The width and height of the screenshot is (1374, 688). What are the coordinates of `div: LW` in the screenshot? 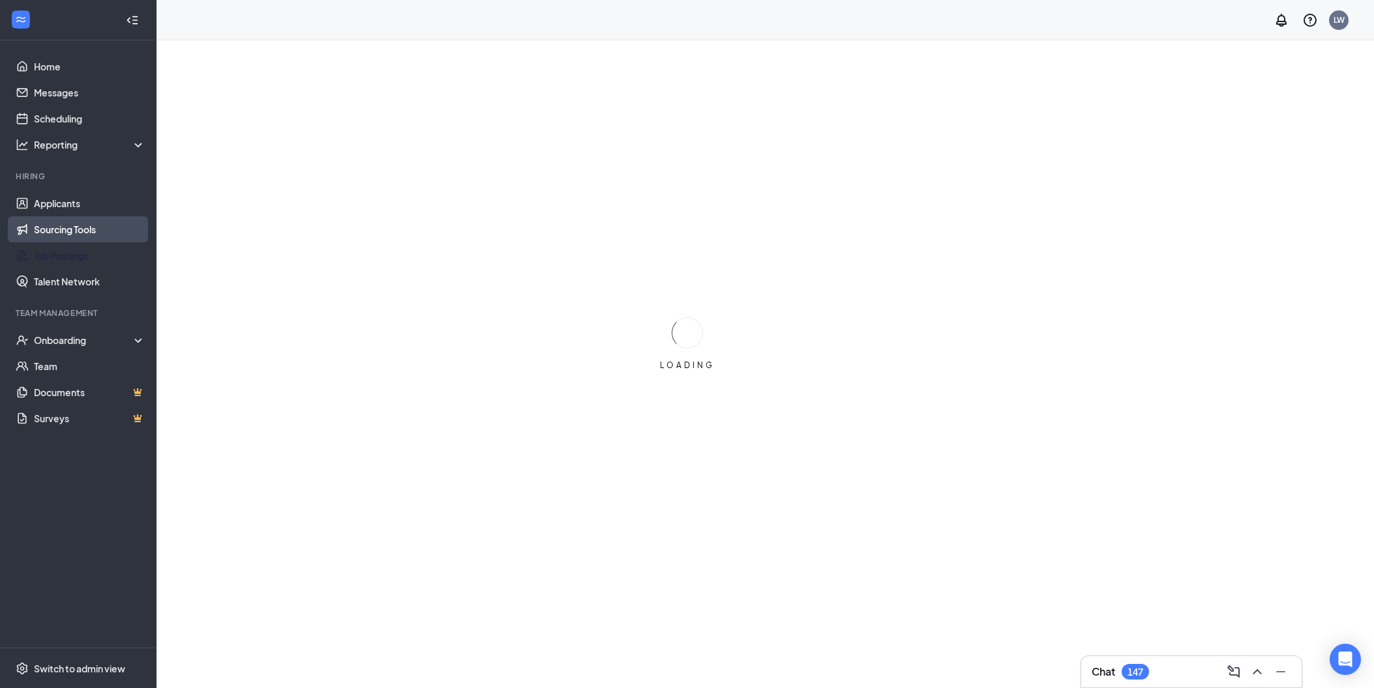 It's located at (1338, 20).